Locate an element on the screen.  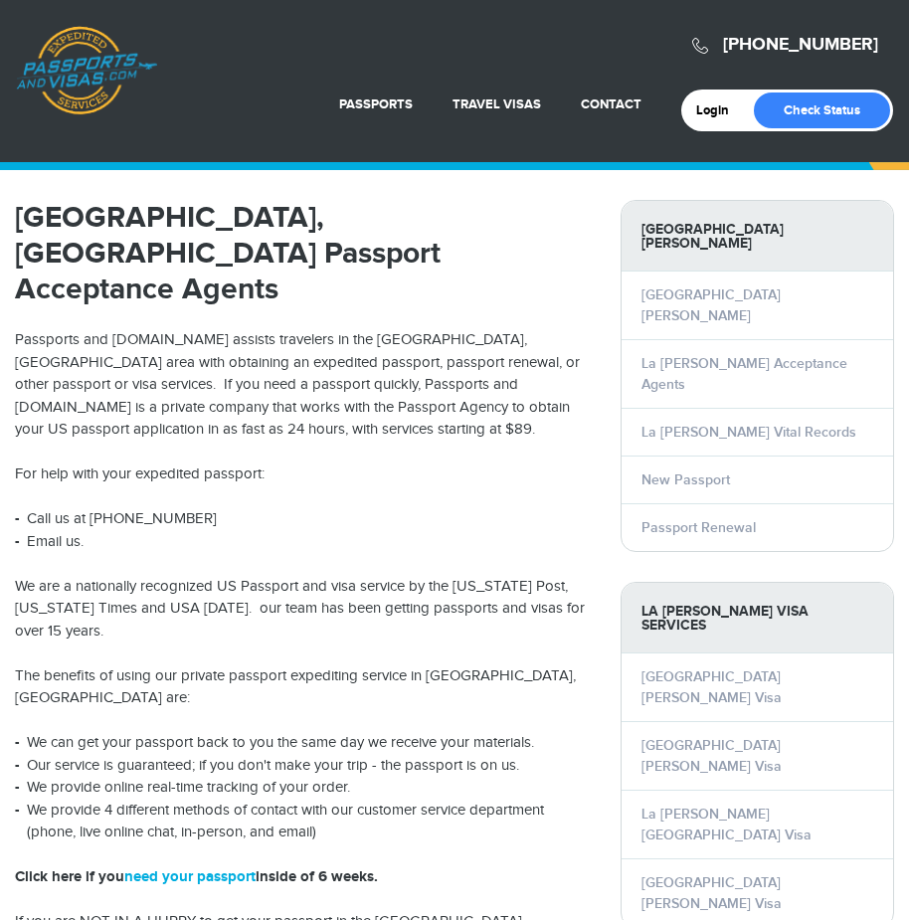
li: We provide online real-time tracking of your order. is located at coordinates (302, 788).